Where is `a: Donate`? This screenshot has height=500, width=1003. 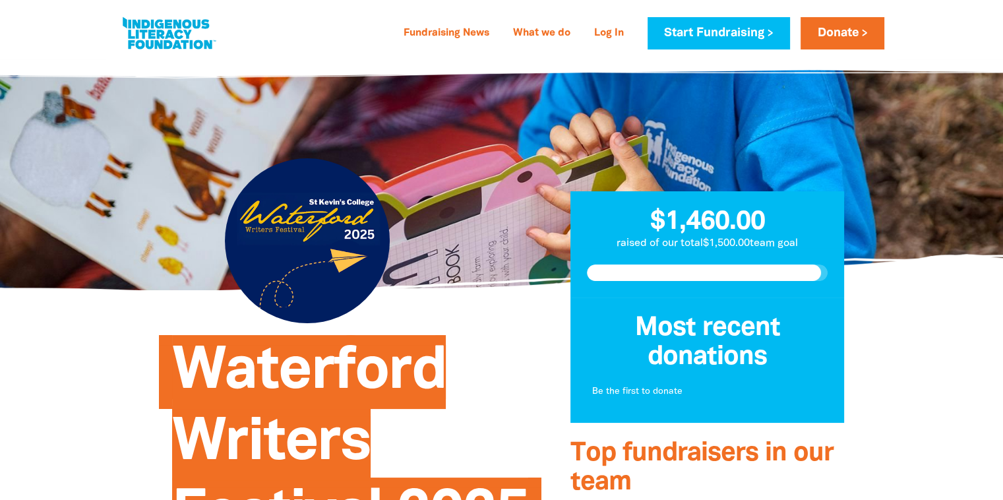
a: Donate is located at coordinates (842, 33).